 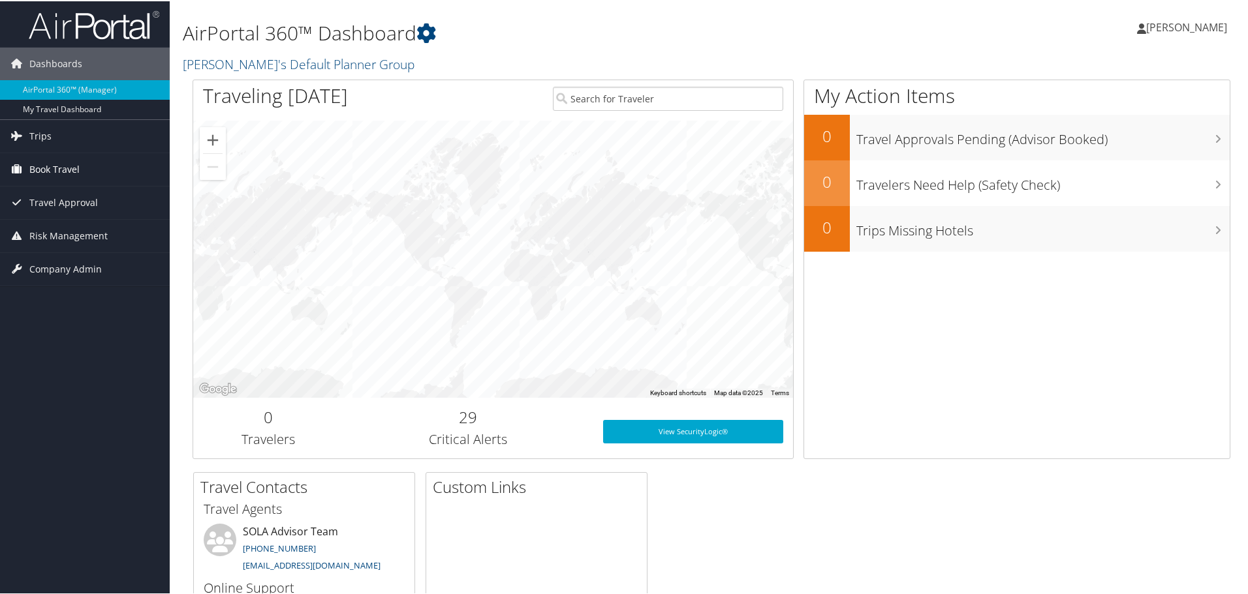 I want to click on a: Terms (opens in new tab), so click(x=780, y=391).